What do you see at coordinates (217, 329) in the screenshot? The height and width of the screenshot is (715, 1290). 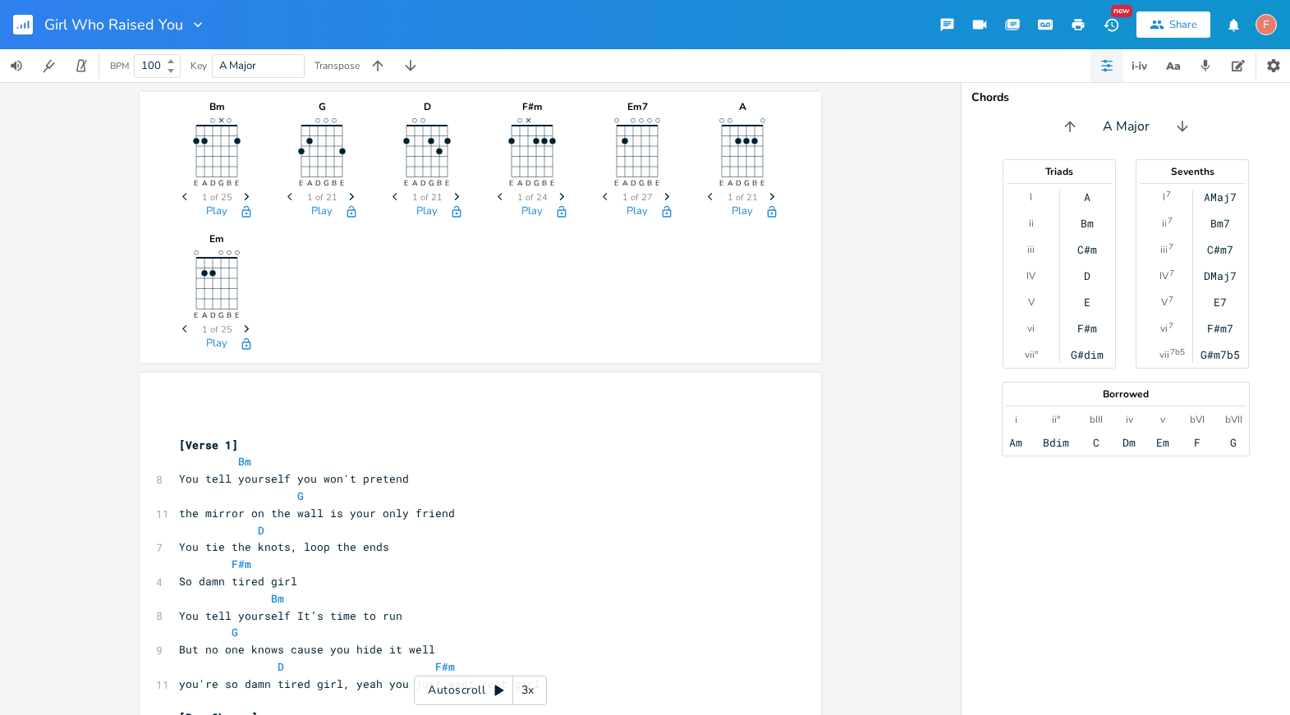 I see `span: 1 of 25` at bounding box center [217, 329].